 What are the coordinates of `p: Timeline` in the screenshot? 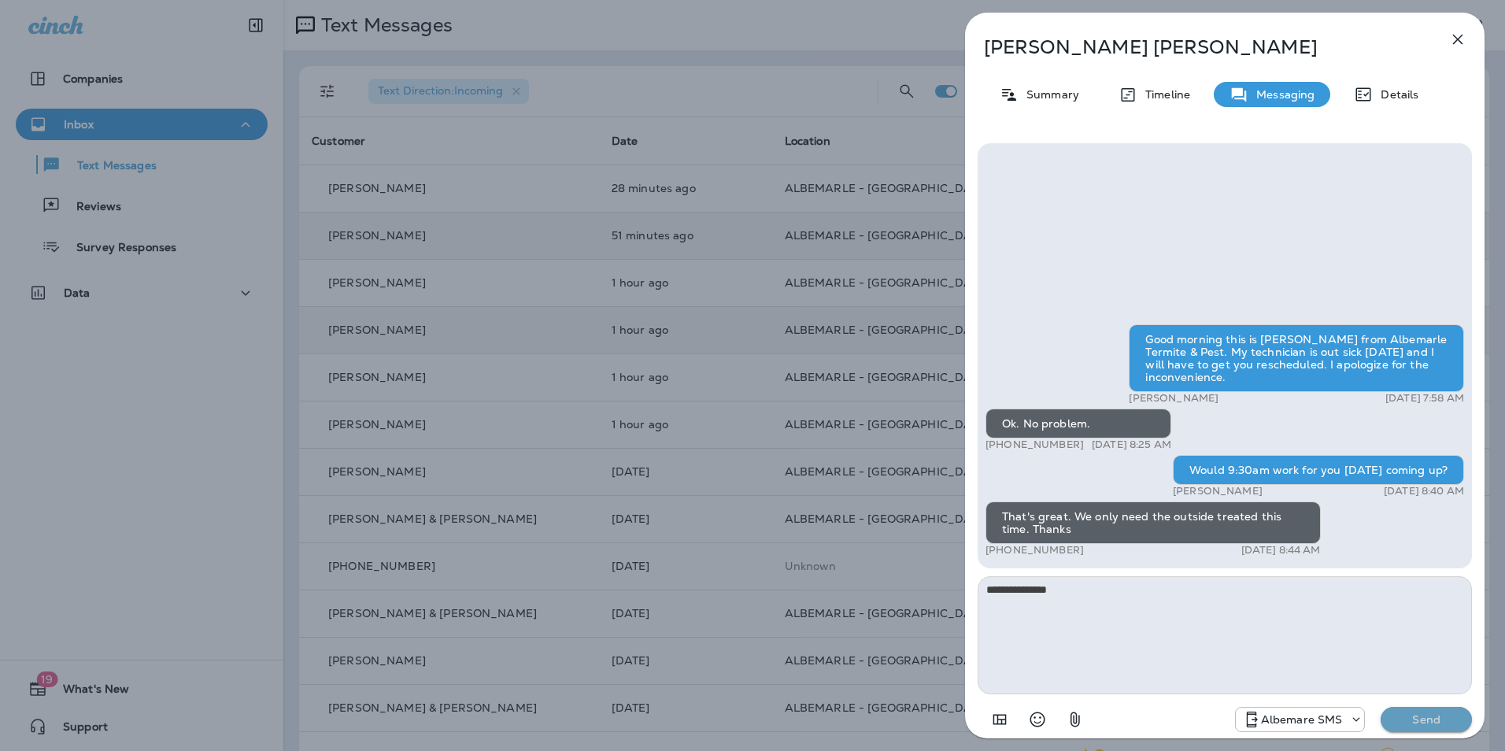 It's located at (1164, 94).